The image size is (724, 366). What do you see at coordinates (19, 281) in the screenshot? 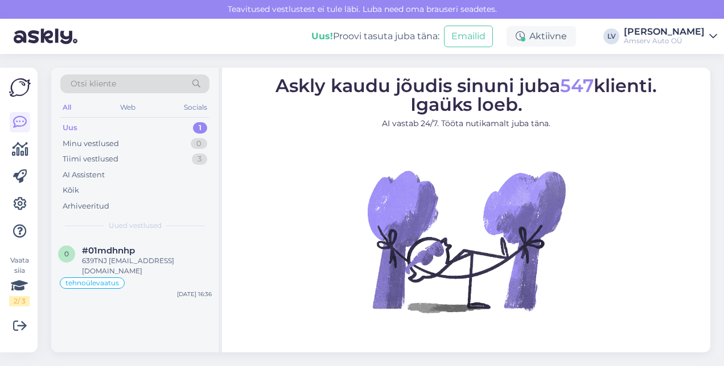
I see `div: Vaata siia` at bounding box center [19, 281].